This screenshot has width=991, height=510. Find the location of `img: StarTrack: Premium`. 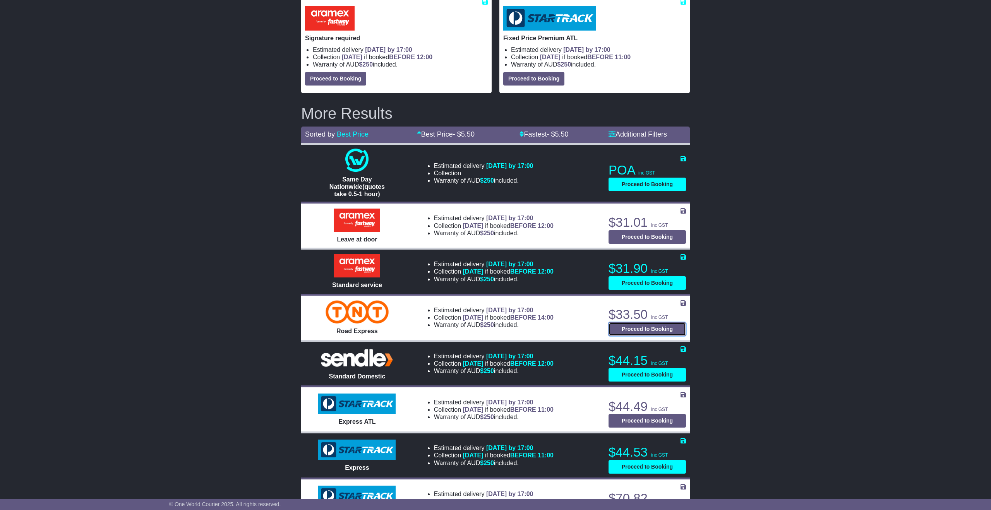

img: StarTrack: Premium is located at coordinates (357, 496).